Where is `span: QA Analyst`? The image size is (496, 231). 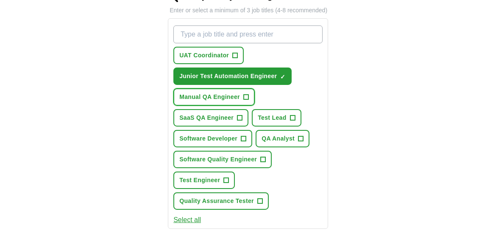
span: QA Analyst is located at coordinates (278, 138).